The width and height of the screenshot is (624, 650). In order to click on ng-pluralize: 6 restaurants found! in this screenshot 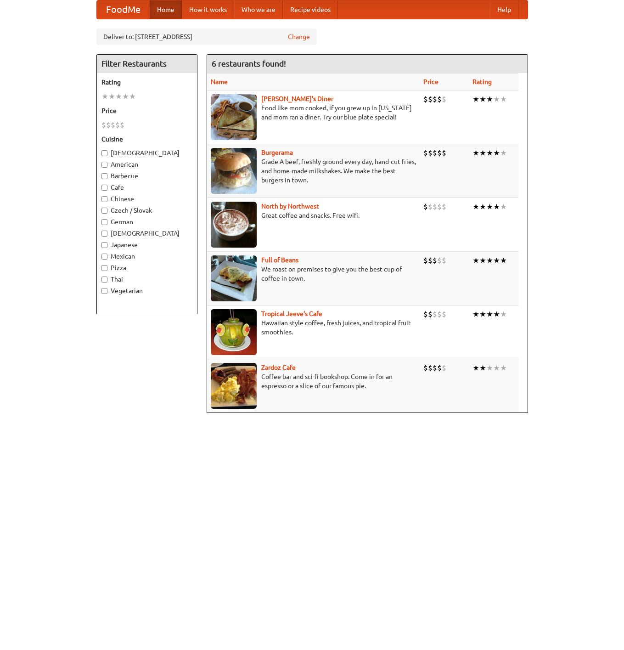, I will do `click(249, 63)`.